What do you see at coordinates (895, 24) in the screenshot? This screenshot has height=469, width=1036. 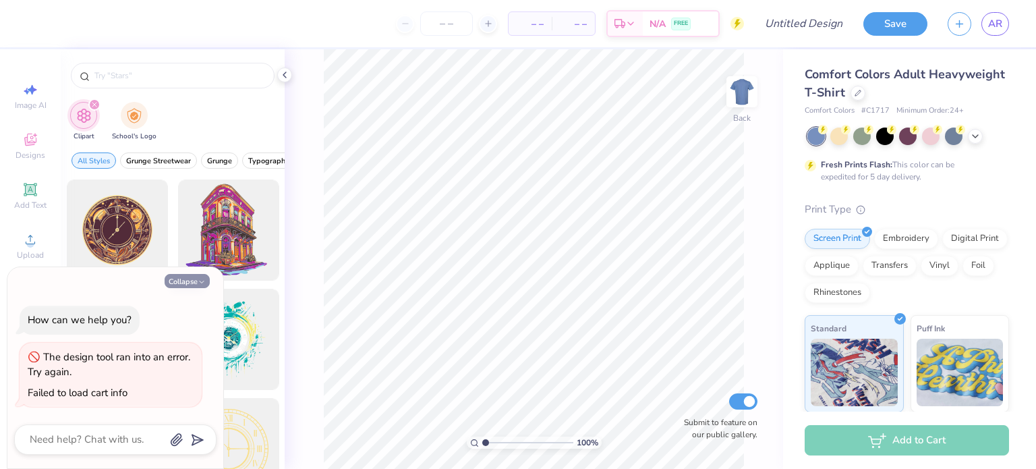 I see `button: Save` at bounding box center [895, 24].